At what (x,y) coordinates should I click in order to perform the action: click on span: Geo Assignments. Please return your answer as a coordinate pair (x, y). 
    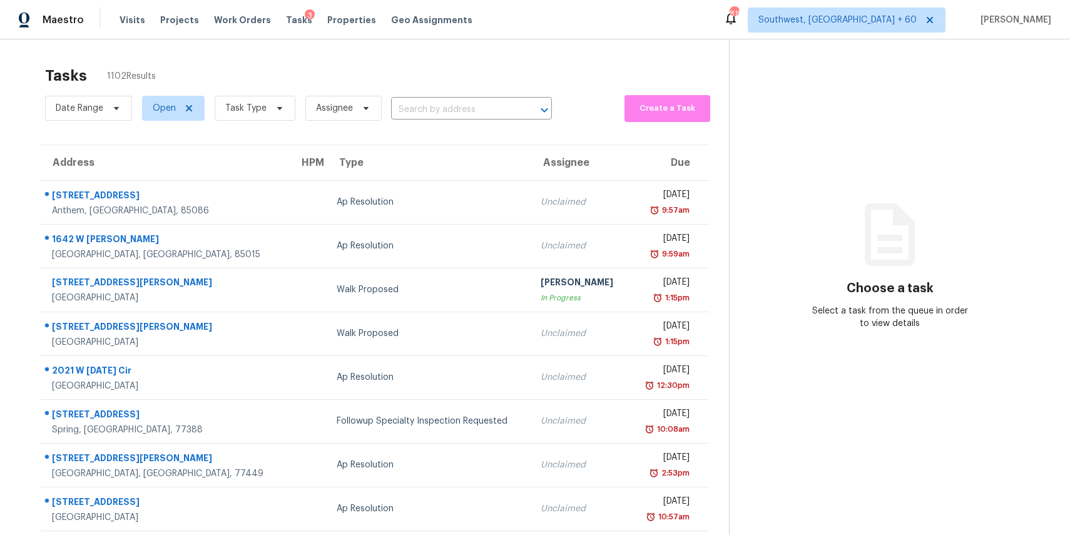
    Looking at the image, I should click on (432, 20).